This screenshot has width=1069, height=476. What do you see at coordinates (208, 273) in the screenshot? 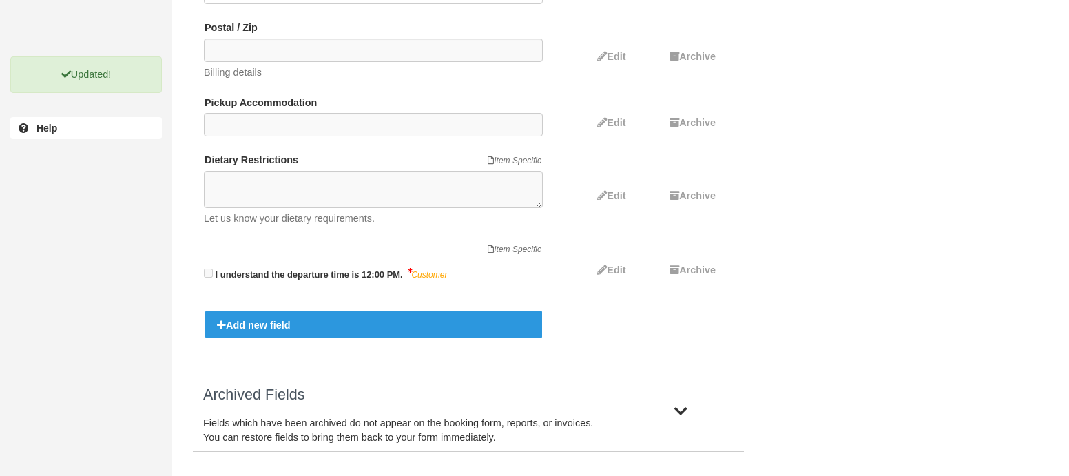
I see `input: I understand the departure time is 12:00 PM. Customer` at bounding box center [208, 273].